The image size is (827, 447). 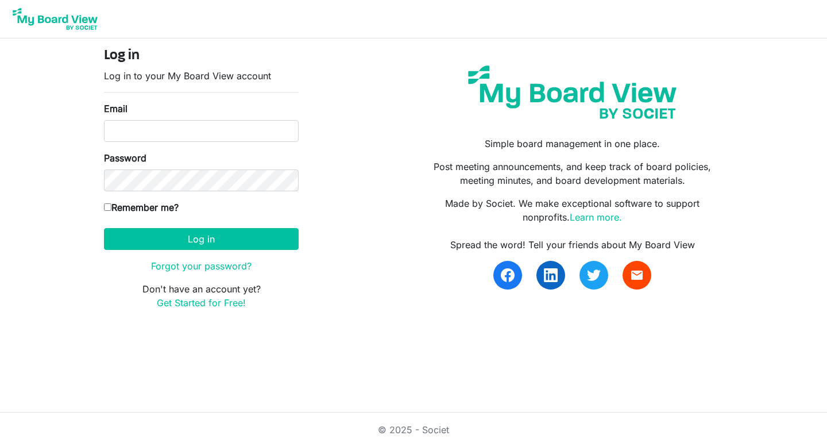 I want to click on span: email, so click(x=637, y=275).